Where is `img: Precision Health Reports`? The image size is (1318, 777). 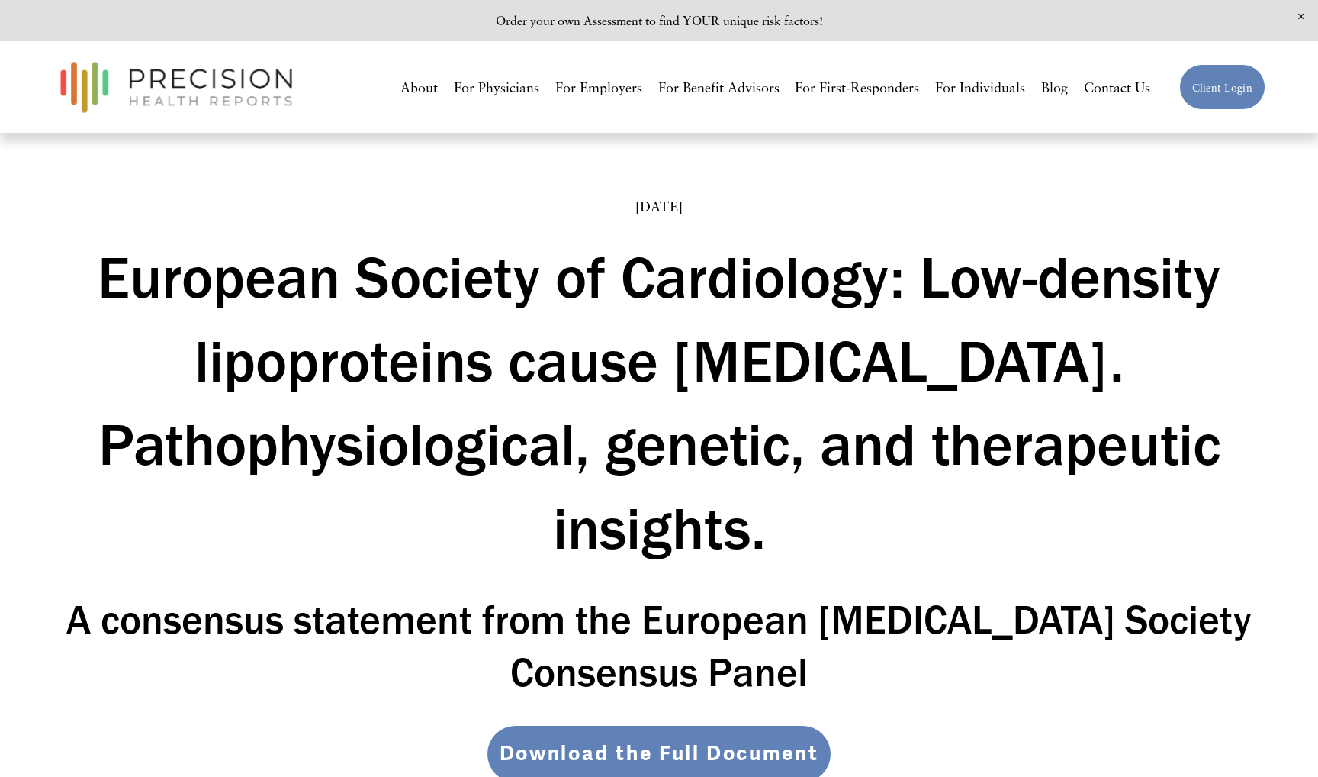
img: Precision Health Reports is located at coordinates (176, 87).